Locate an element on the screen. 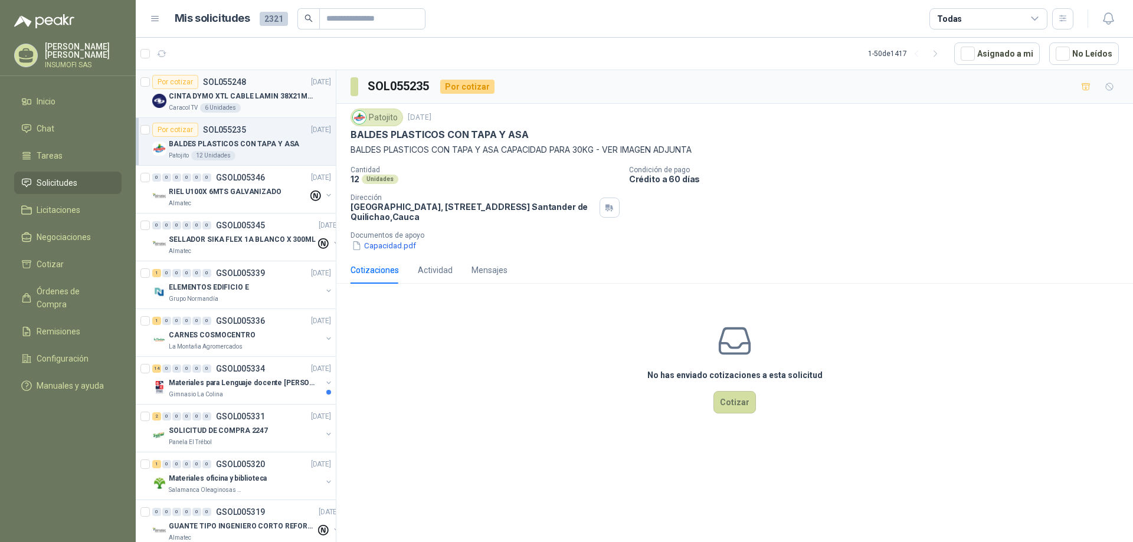 This screenshot has height=542, width=1133. div: 6 Unidades is located at coordinates (220, 108).